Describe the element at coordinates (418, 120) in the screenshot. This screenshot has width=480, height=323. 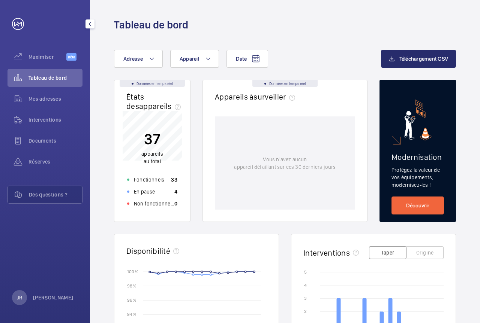
I see `img: marketing-card.svg` at that location.